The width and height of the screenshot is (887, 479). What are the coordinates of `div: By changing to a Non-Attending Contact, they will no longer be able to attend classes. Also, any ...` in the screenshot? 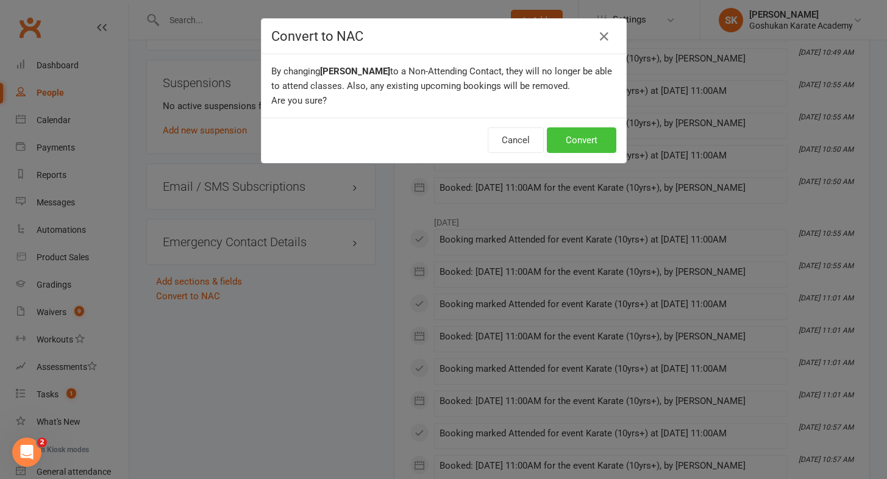 It's located at (444, 86).